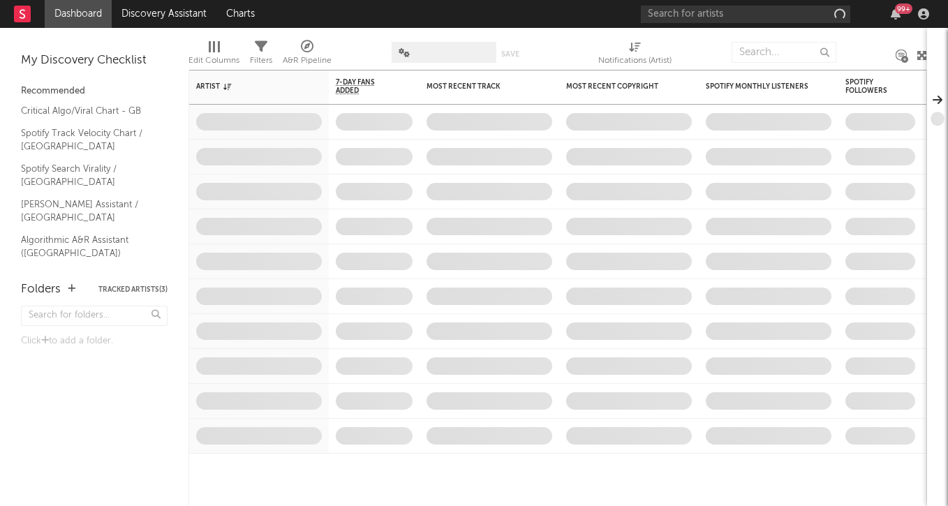  Describe the element at coordinates (94, 342) in the screenshot. I see `div: Click to add a folder.` at that location.